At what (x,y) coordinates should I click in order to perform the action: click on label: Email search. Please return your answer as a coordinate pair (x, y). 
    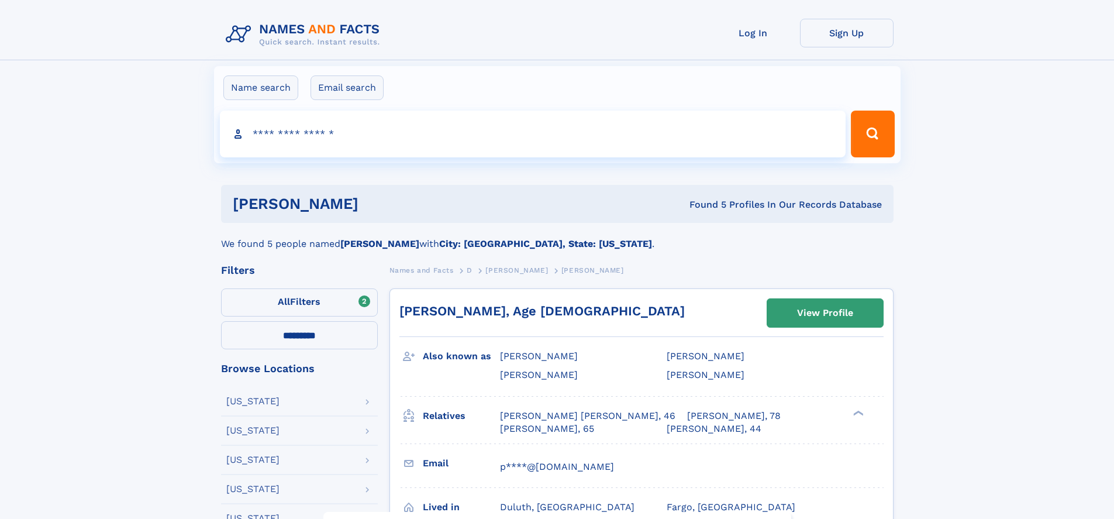
    Looking at the image, I should click on (347, 88).